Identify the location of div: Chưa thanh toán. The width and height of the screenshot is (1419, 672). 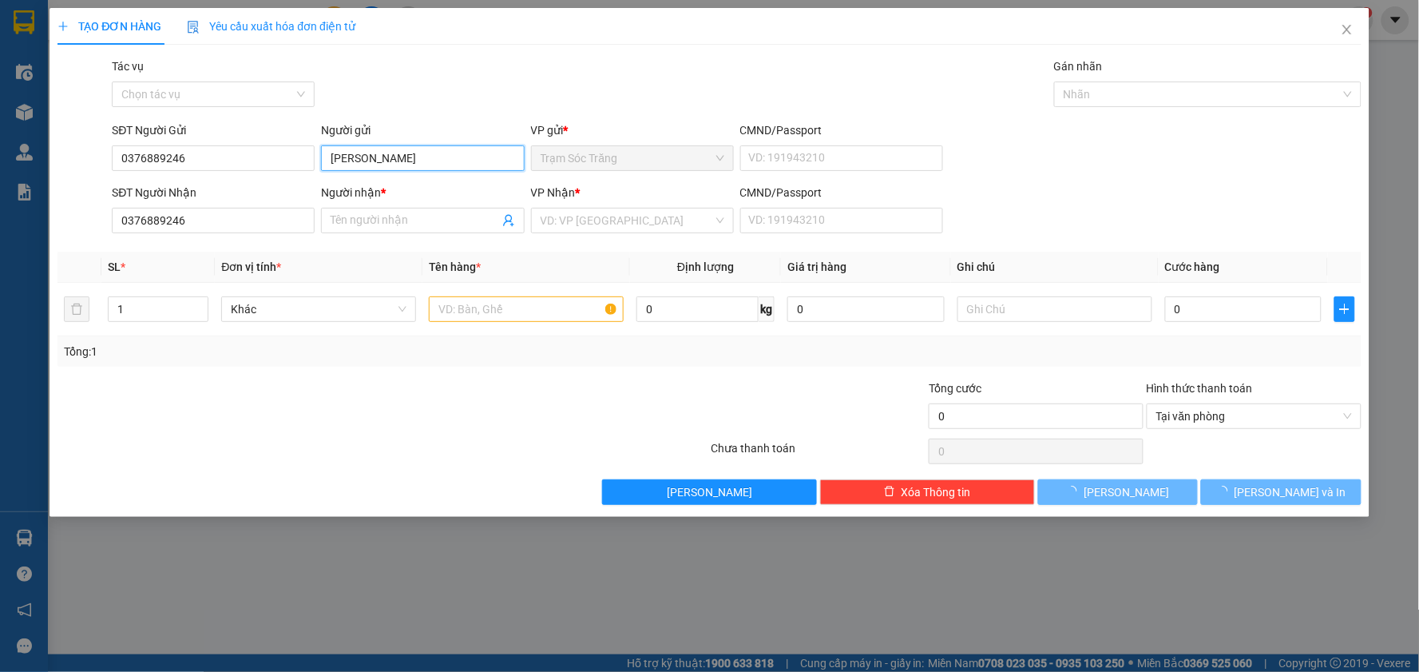
(818, 453).